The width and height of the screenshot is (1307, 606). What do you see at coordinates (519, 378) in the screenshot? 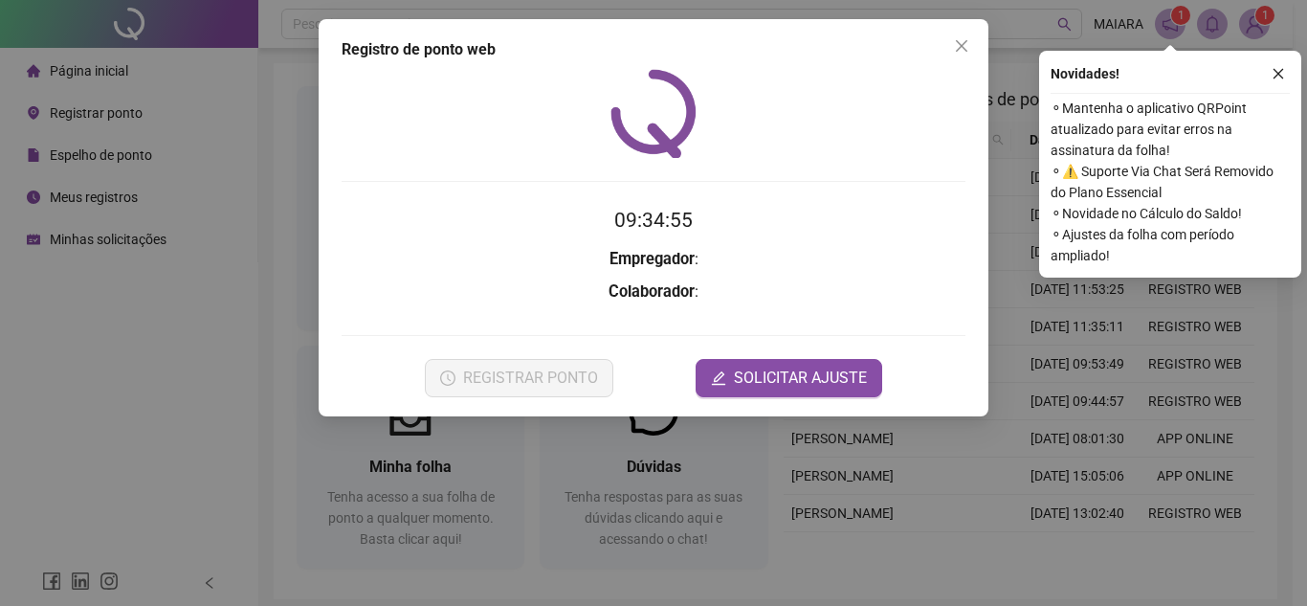
I see `button: REGISTRAR PONTO` at bounding box center [519, 378].